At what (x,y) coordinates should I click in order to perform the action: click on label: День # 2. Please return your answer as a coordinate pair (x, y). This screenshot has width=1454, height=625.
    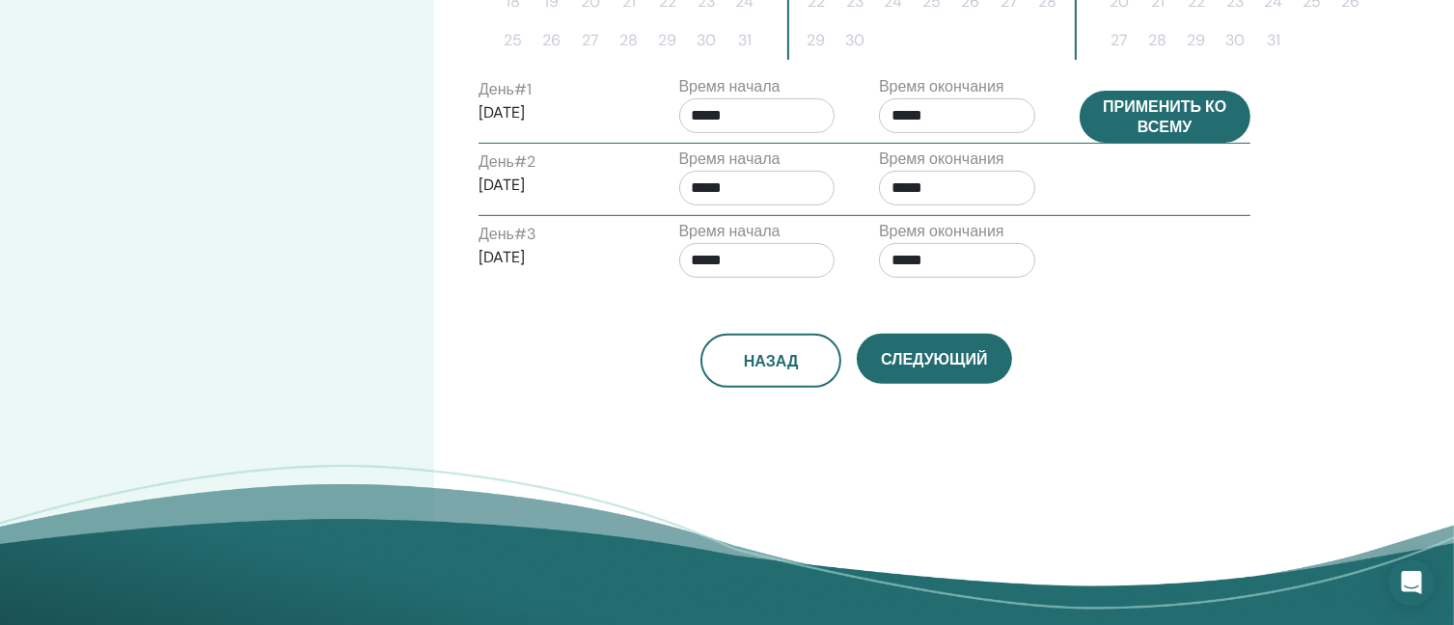
    Looking at the image, I should click on (506, 162).